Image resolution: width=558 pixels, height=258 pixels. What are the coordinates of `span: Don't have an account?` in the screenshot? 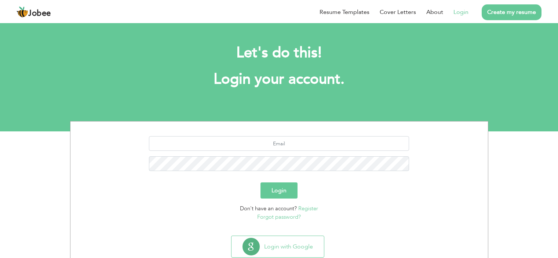 It's located at (268, 208).